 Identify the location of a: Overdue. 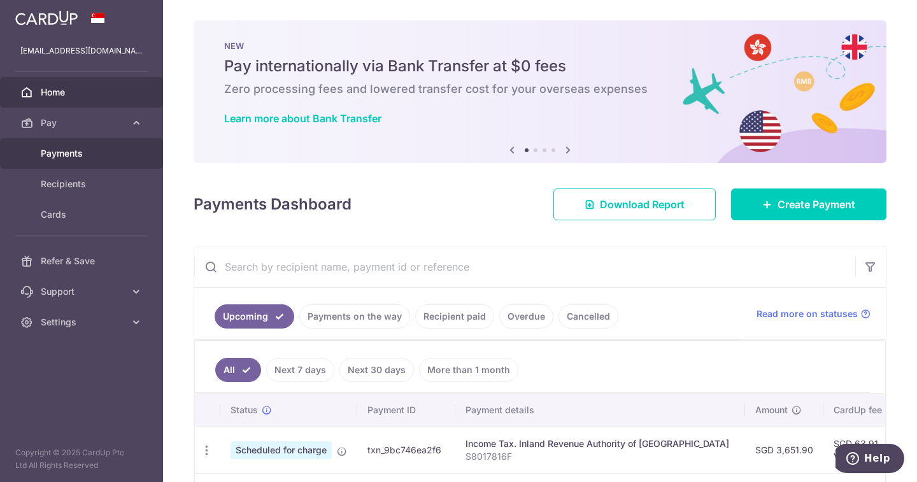
(526, 317).